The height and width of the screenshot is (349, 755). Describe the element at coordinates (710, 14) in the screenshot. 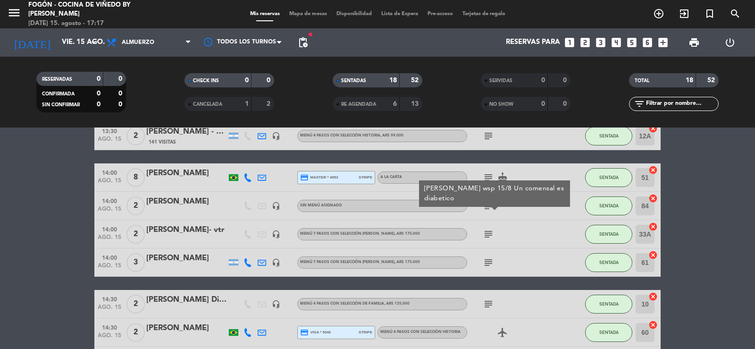

I see `i: turned_in_not` at that location.